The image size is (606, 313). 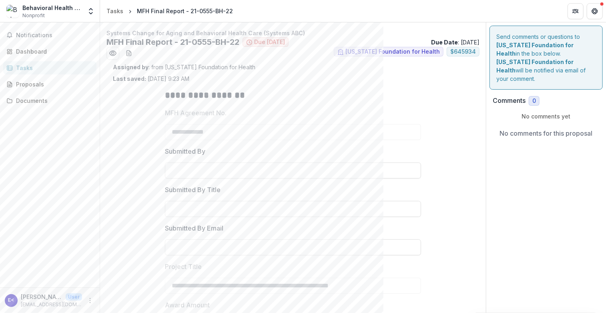 What do you see at coordinates (50, 51) in the screenshot?
I see `a: Dashboard` at bounding box center [50, 51].